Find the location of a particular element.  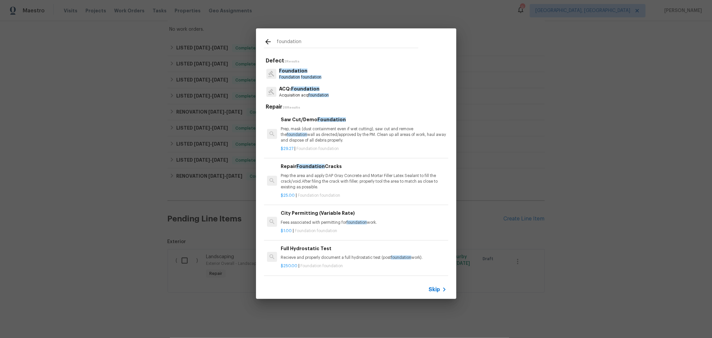

p: Prep, mask (dust containment even if wet cutting), saw cut and remove the wall as directed/approv... is located at coordinates (364, 135).